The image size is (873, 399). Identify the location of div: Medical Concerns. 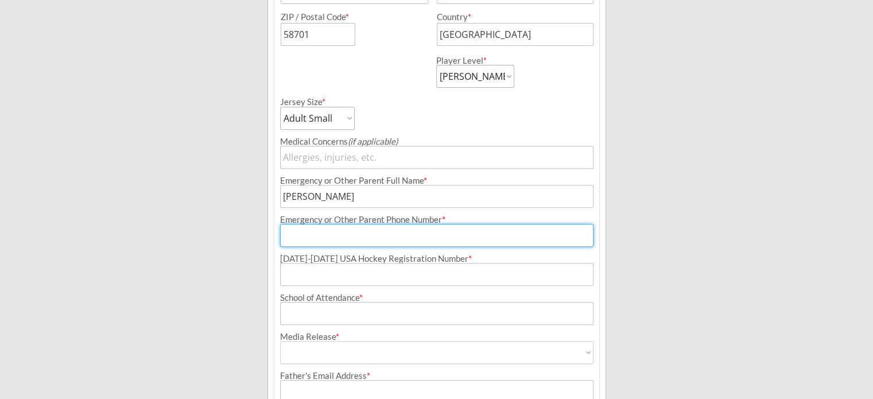
(437, 141).